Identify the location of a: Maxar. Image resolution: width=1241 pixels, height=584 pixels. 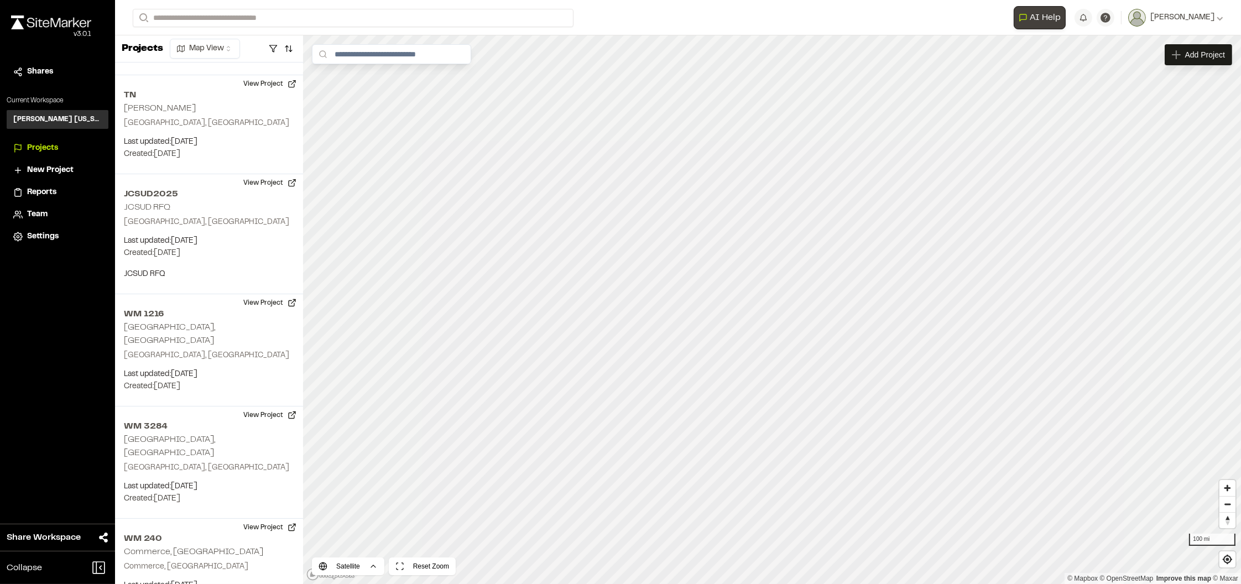
(1226, 579).